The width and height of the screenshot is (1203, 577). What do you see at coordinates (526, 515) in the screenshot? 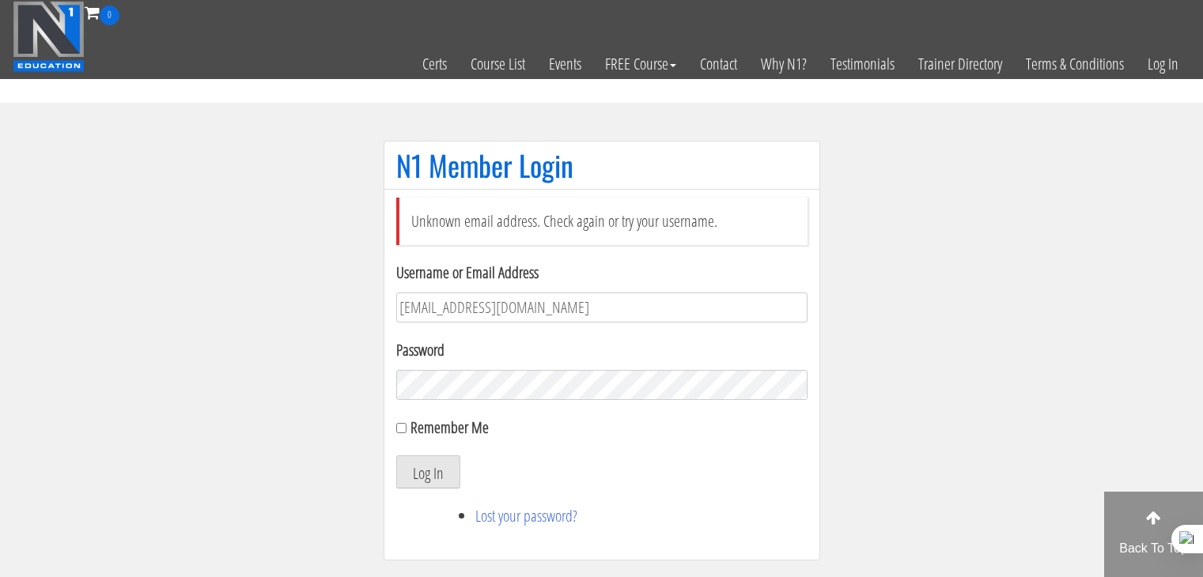
I see `a: Lost your password?` at bounding box center [526, 515].